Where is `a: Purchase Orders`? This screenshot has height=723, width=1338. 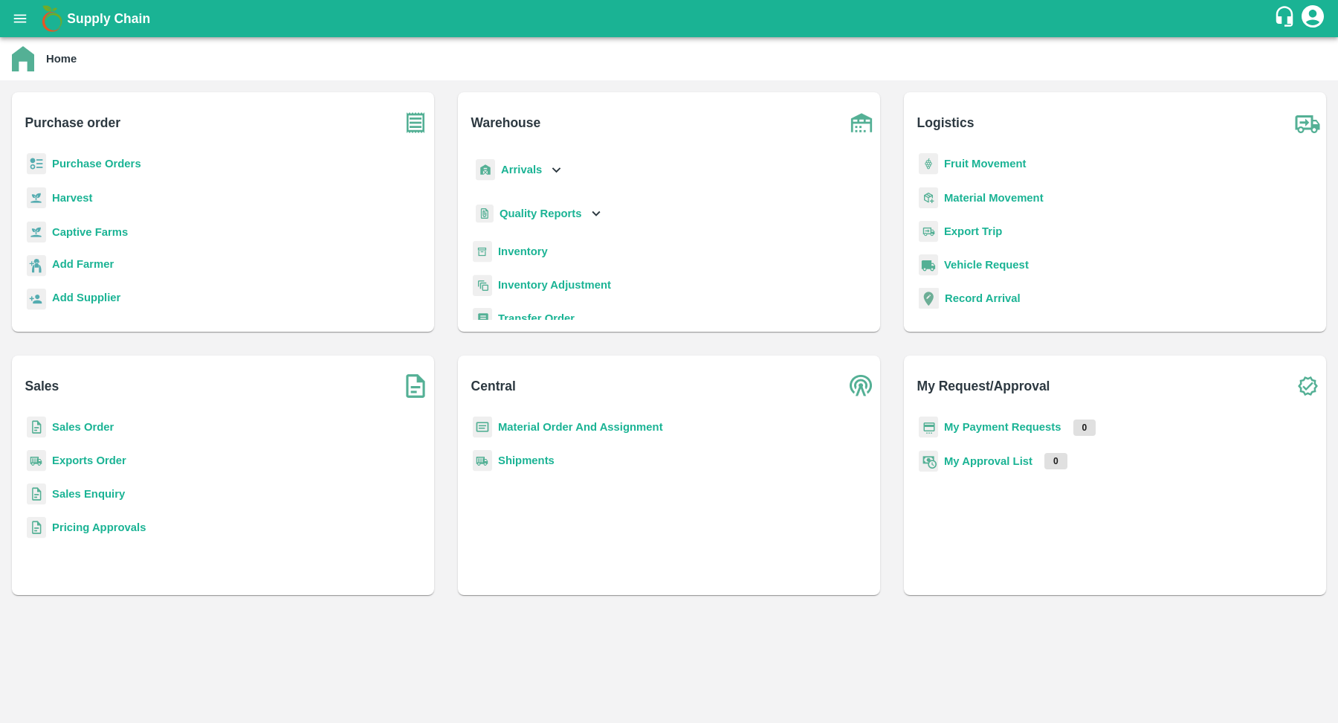 a: Purchase Orders is located at coordinates (97, 164).